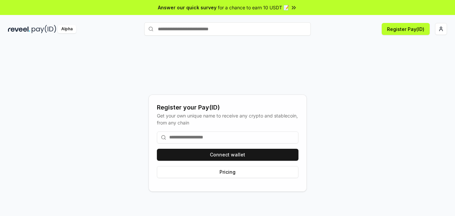 Image resolution: width=455 pixels, height=216 pixels. I want to click on button: Register Pay(ID), so click(406, 29).